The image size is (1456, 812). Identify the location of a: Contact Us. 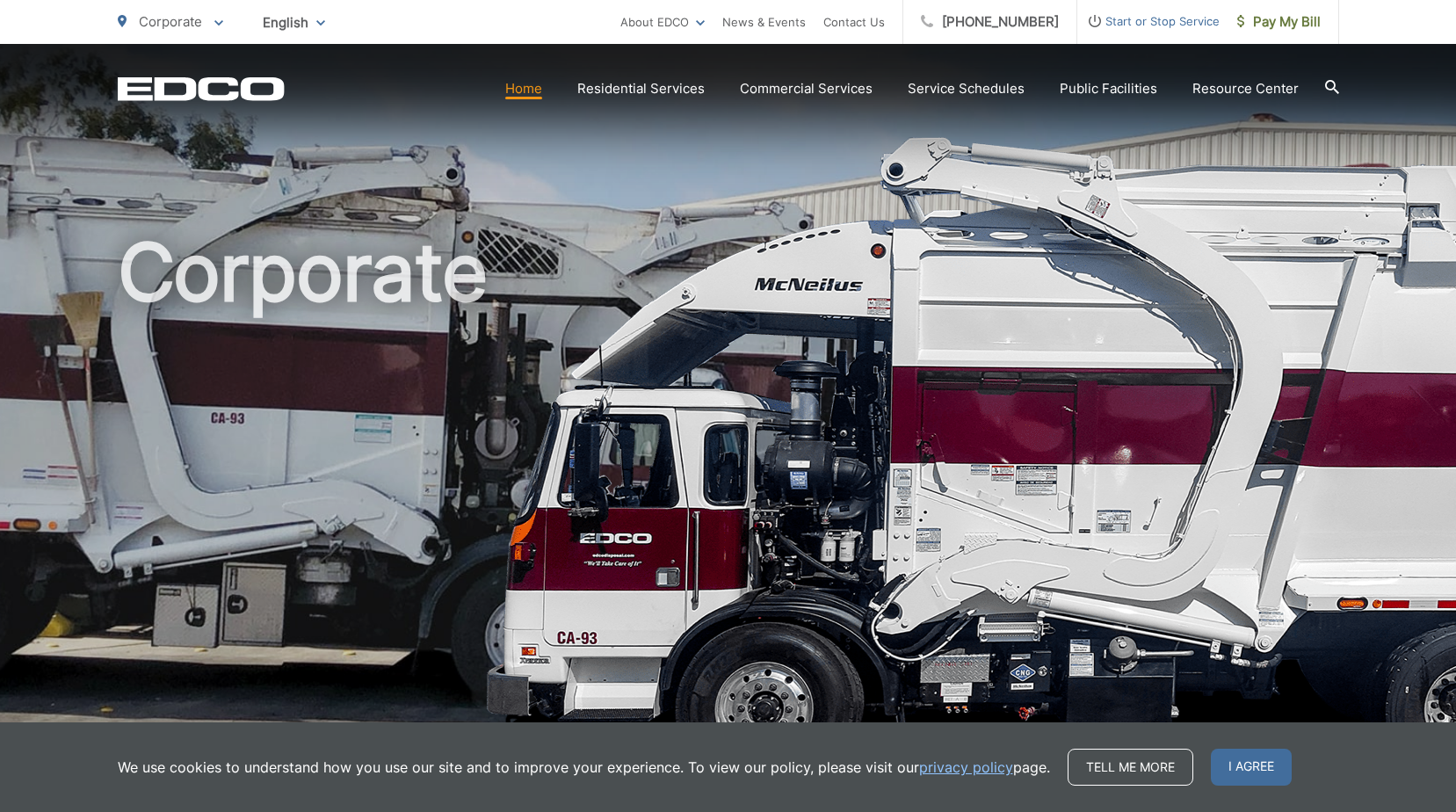
(854, 22).